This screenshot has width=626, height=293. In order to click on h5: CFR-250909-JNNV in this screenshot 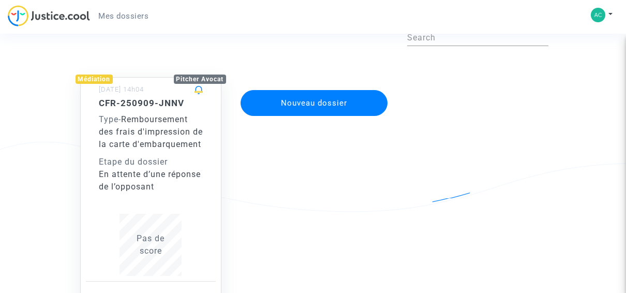, I will do `click(151, 103)`.